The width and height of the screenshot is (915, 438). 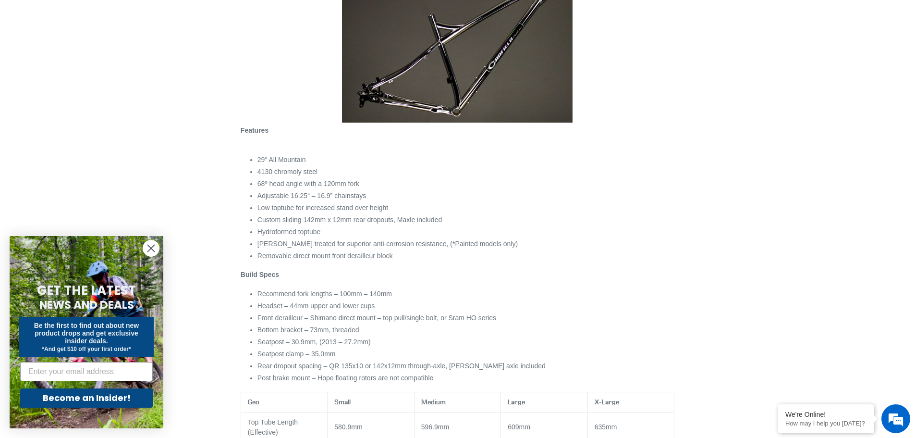 What do you see at coordinates (466, 196) in the screenshot?
I see `li: Adjustable 16.25“ – 16.9” chainstays` at bounding box center [466, 196].